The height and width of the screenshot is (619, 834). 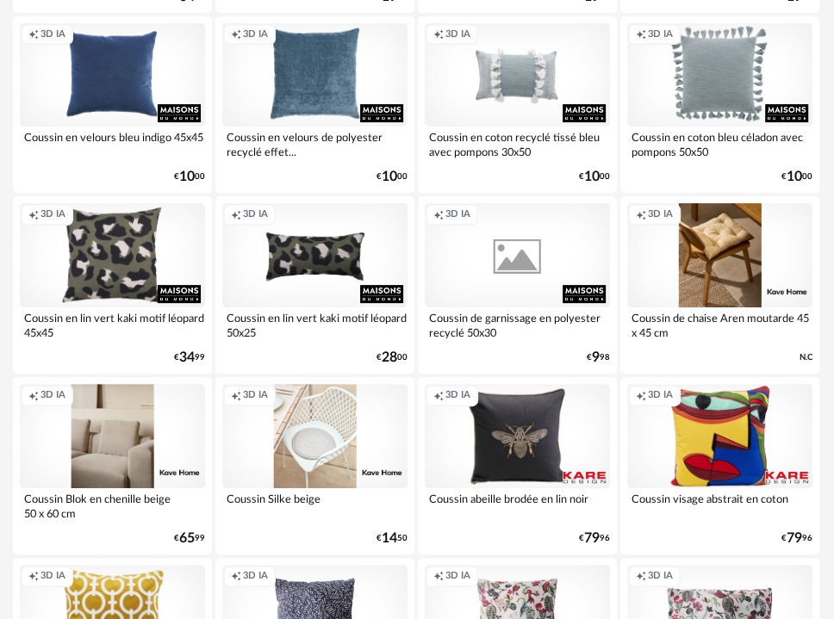 I want to click on div: Coussin en lin vert kaki motif léopard 45x45, so click(x=112, y=325).